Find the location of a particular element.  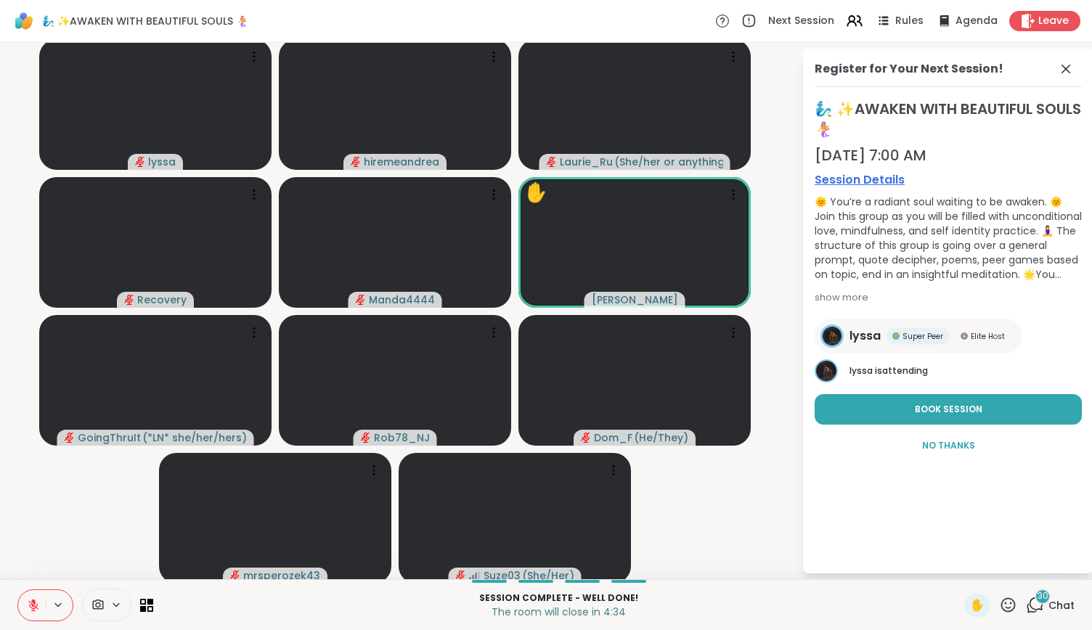

span: Rob78_NJ is located at coordinates (402, 438).